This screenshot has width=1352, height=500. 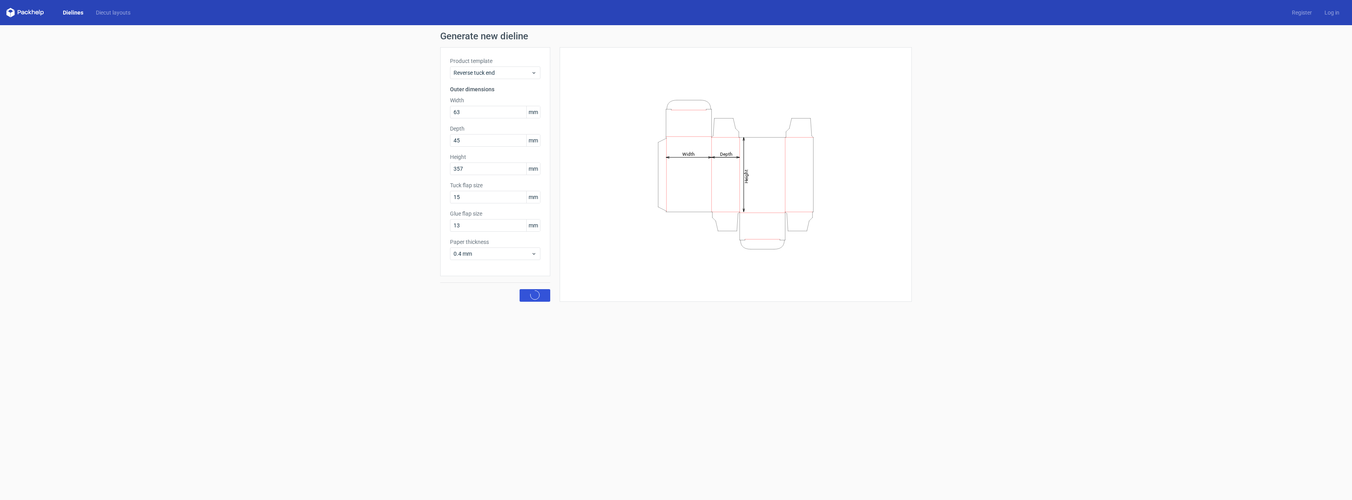 I want to click on a: Log in, so click(x=1332, y=13).